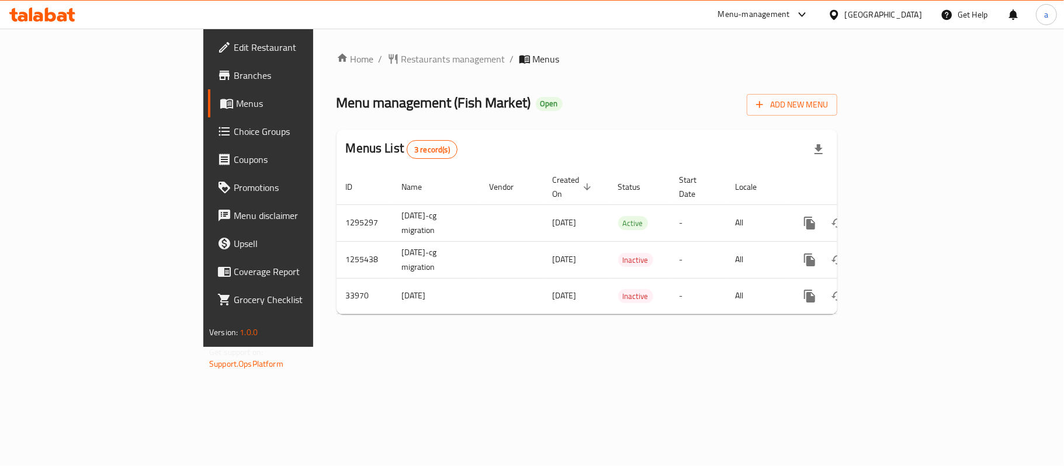 Image resolution: width=1064 pixels, height=466 pixels. What do you see at coordinates (434, 102) in the screenshot?
I see `span: Menu management ( Fish Market )` at bounding box center [434, 102].